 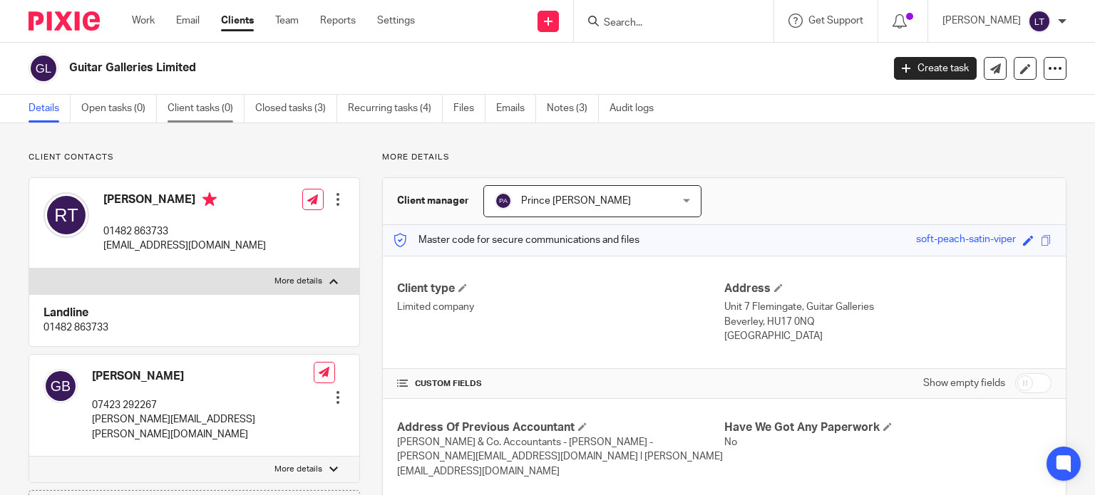 I want to click on h2: Guitar Galleries Limited, so click(x=391, y=68).